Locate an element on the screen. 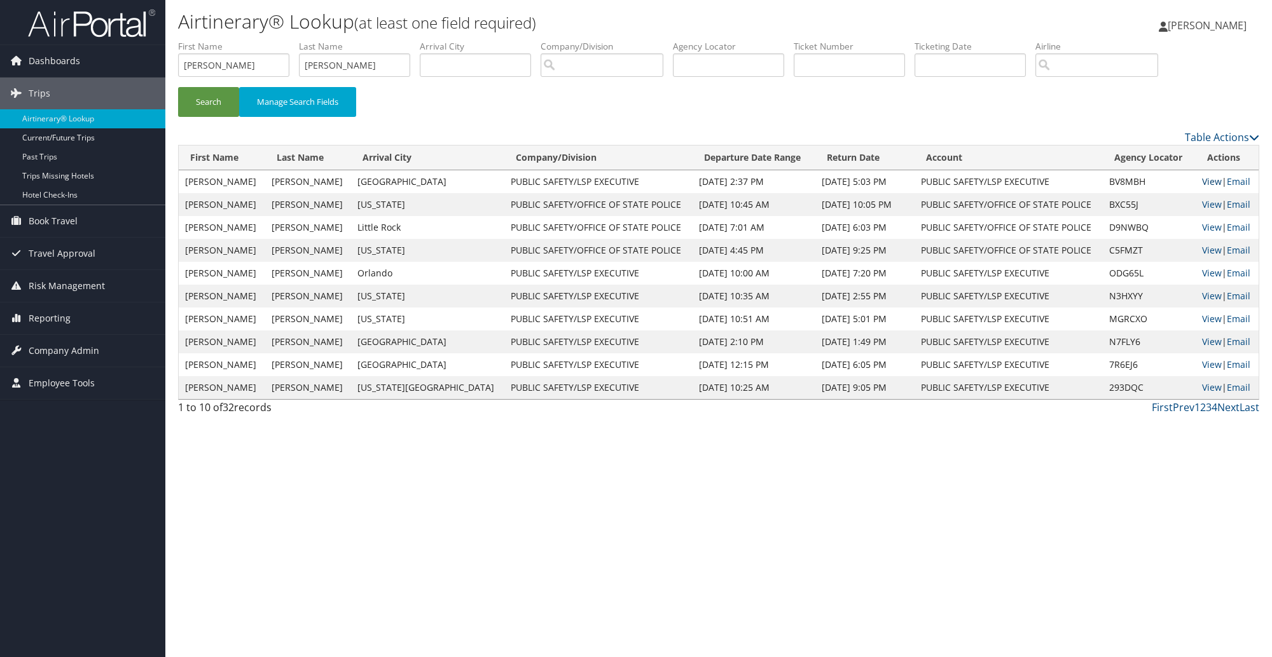 This screenshot has width=1272, height=657. span: Trips is located at coordinates (39, 93).